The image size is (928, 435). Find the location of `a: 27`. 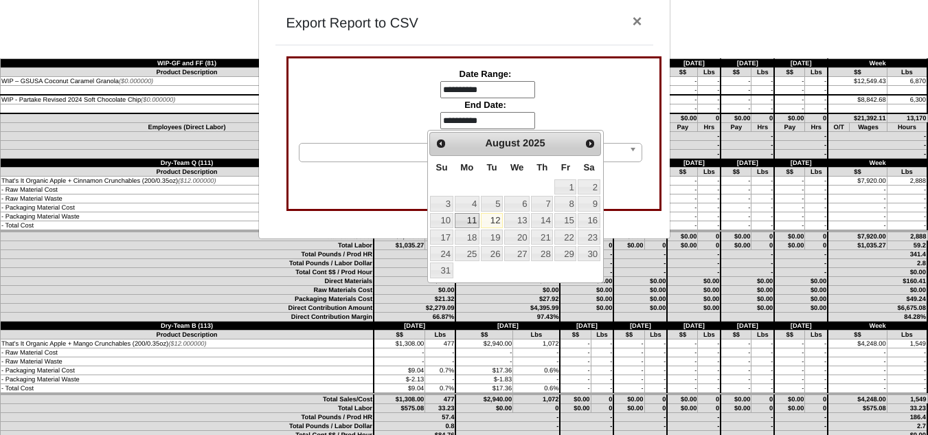

a: 27 is located at coordinates (517, 253).